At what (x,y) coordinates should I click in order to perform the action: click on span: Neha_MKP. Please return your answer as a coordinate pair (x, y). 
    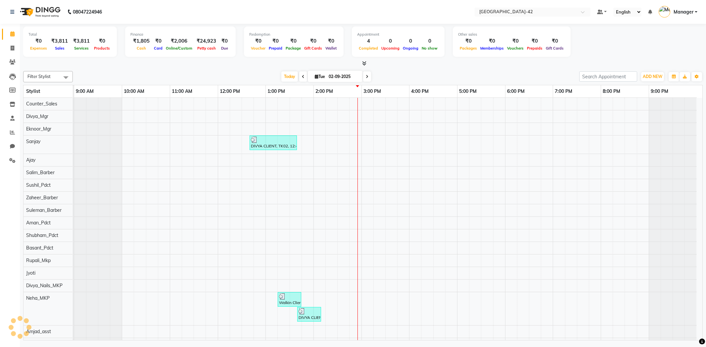
    Looking at the image, I should click on (38, 298).